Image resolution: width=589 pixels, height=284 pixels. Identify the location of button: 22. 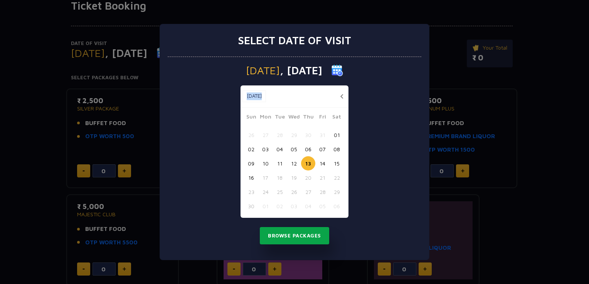
(336, 178).